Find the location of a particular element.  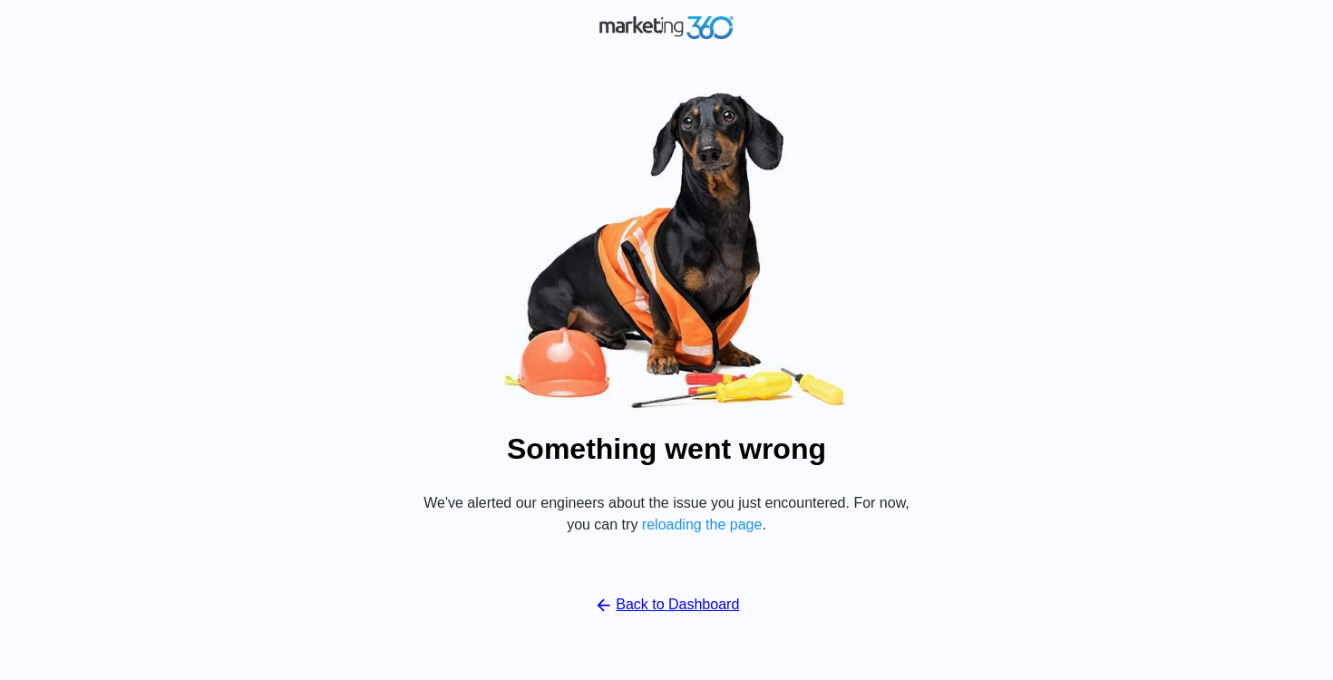

h1: Something went wrong is located at coordinates (666, 449).